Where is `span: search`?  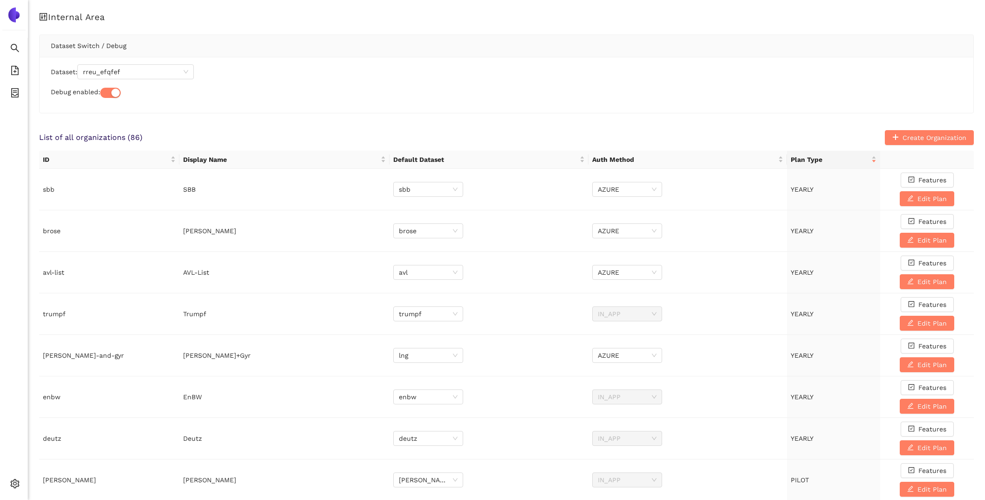
span: search is located at coordinates (15, 49).